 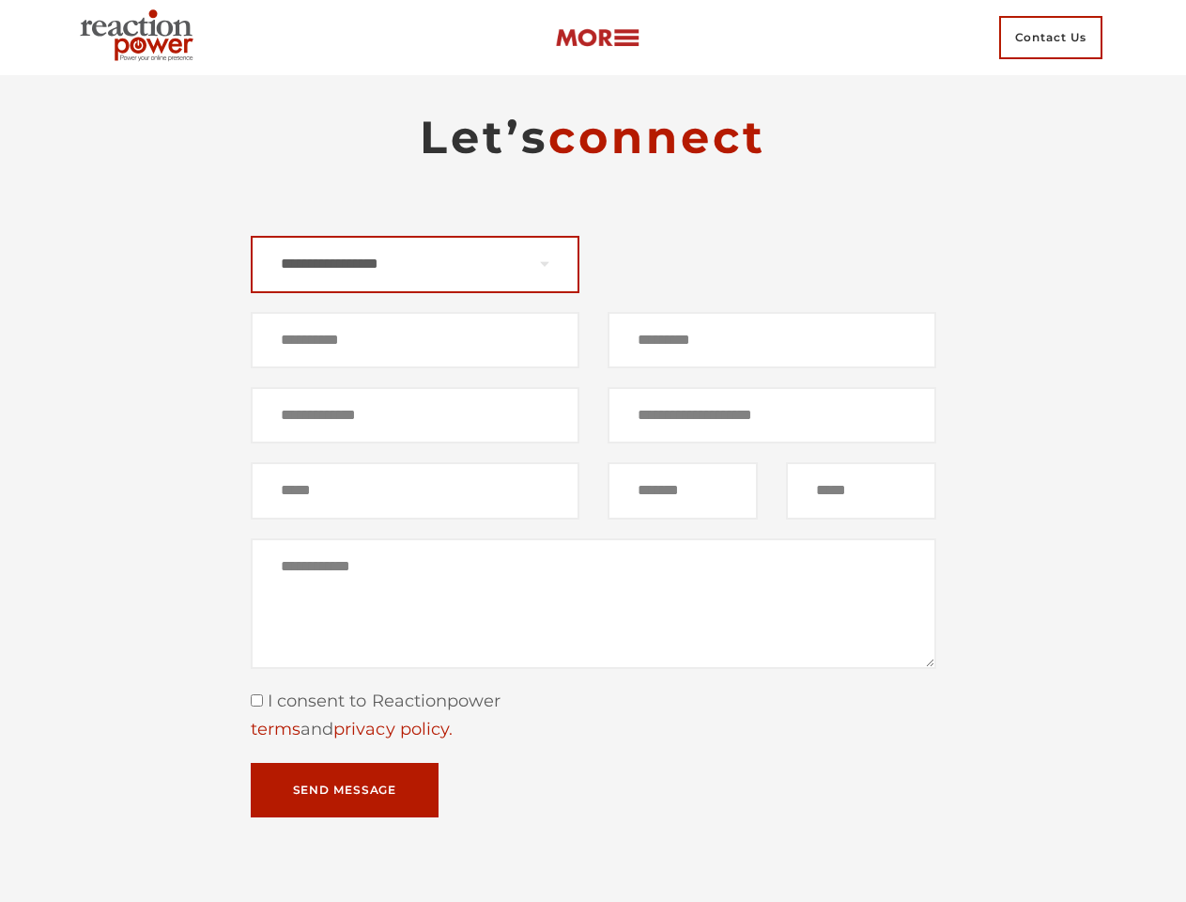 What do you see at coordinates (275, 729) in the screenshot?
I see `a: terms` at bounding box center [275, 729].